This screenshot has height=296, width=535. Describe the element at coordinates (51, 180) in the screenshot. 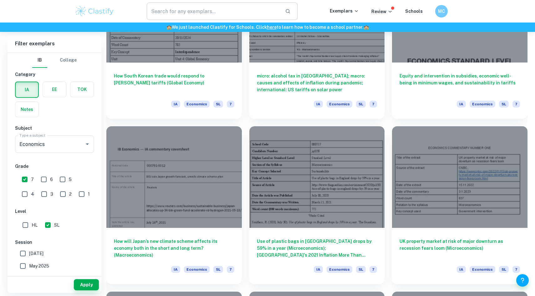

I see `span: 6` at that location.